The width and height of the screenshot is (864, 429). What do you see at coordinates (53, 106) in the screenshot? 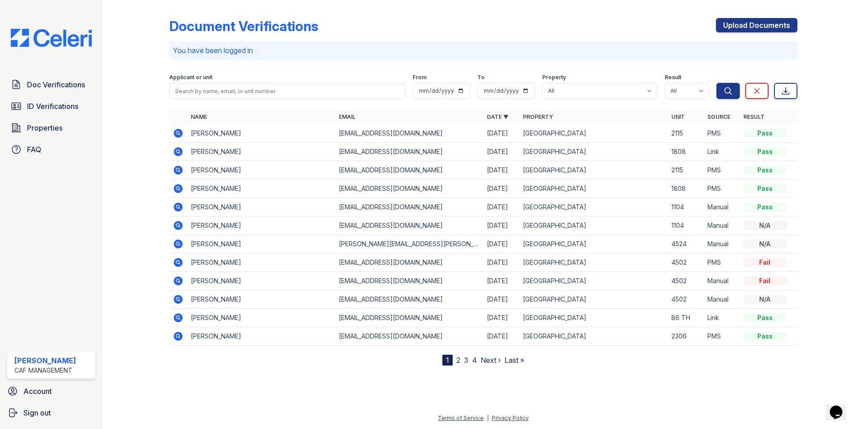
I see `span: ID Verifications` at bounding box center [53, 106].